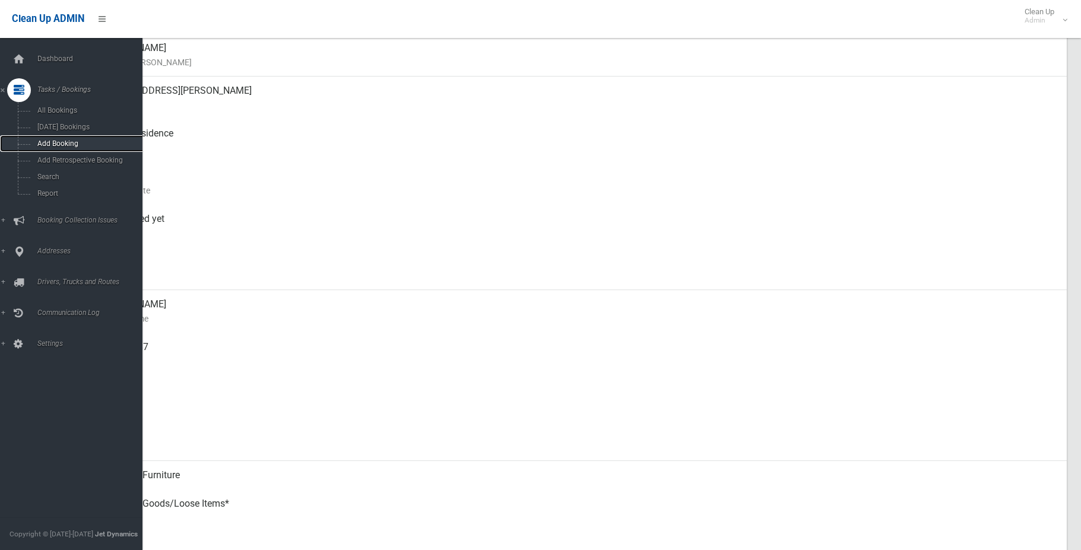 Image resolution: width=1081 pixels, height=550 pixels. I want to click on small: Pickup Point, so click(576, 148).